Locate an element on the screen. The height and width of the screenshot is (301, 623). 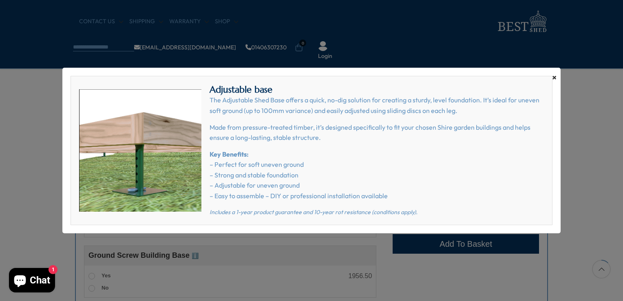
inbox-online-store-chat: Shopify online store chat is located at coordinates (32, 281).